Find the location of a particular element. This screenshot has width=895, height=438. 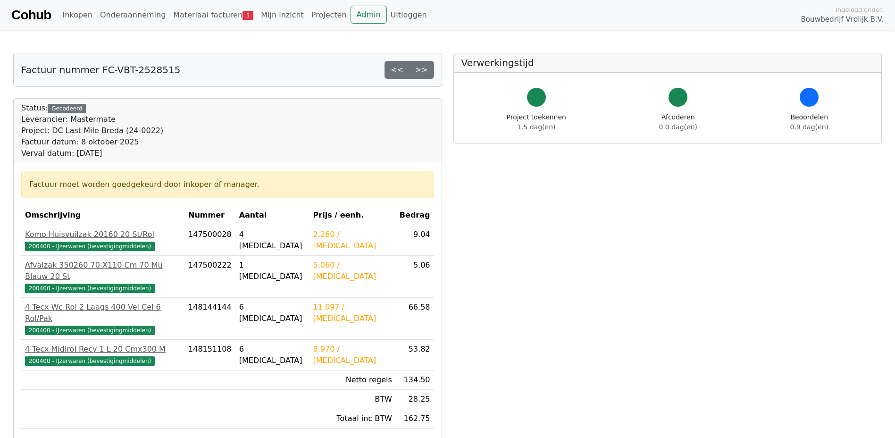

a: Admin is located at coordinates (369, 15).